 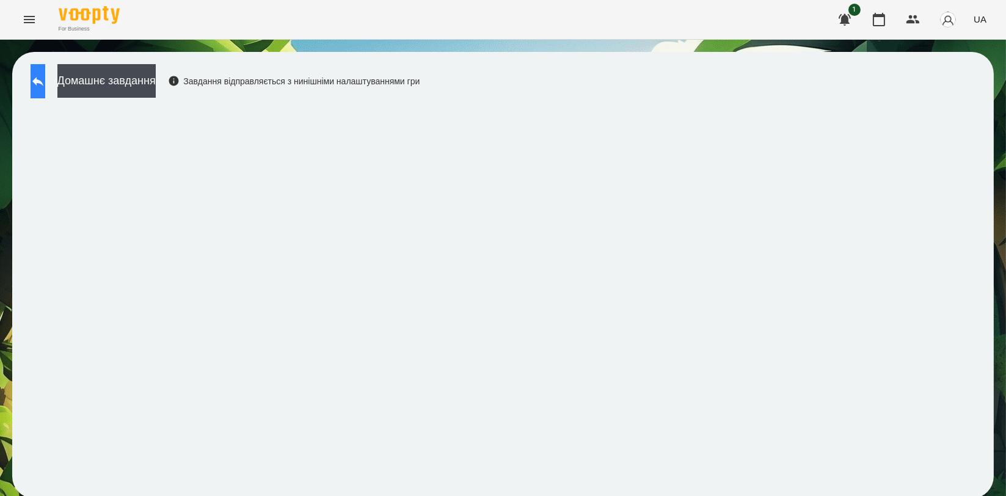 What do you see at coordinates (980, 19) in the screenshot?
I see `button: UA` at bounding box center [980, 19].